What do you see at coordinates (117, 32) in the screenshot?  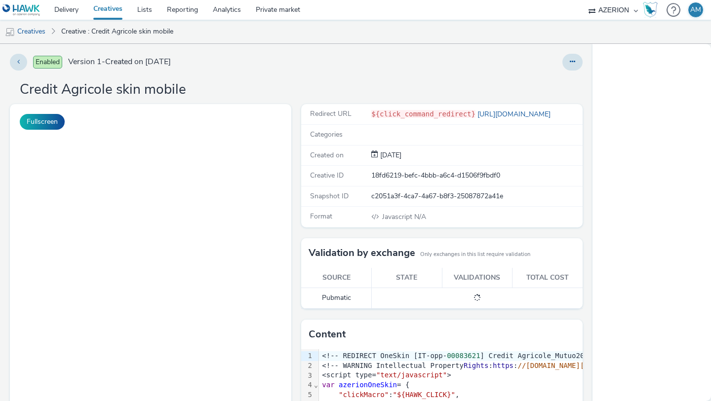 I see `a: Creative : Credit Agricole skin mobile` at bounding box center [117, 32].